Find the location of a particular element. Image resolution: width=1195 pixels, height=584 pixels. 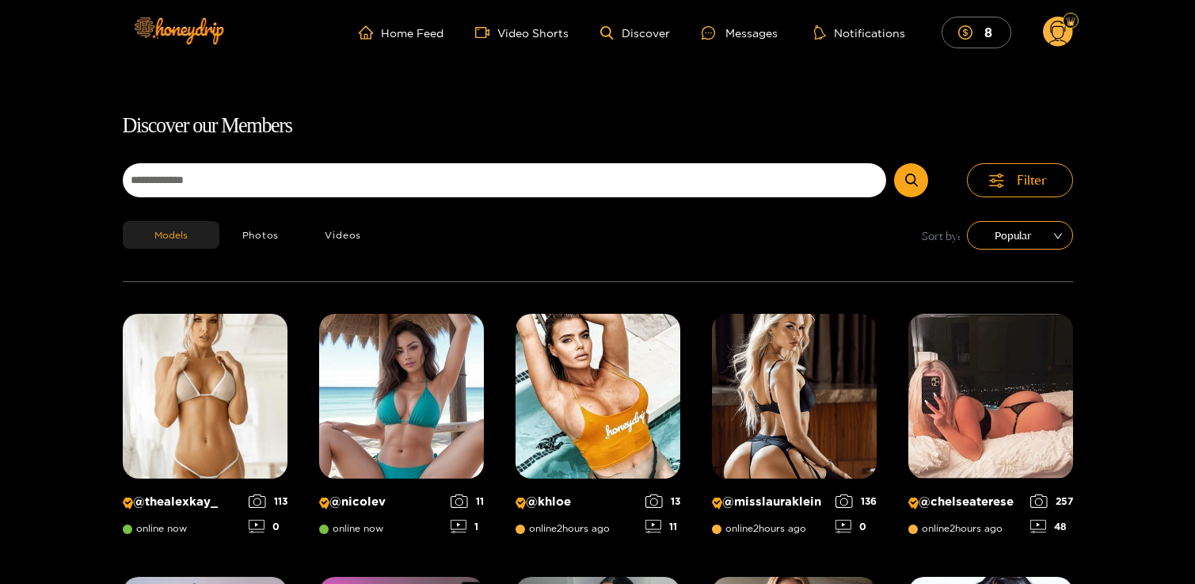

button: Notifications is located at coordinates (859, 32).